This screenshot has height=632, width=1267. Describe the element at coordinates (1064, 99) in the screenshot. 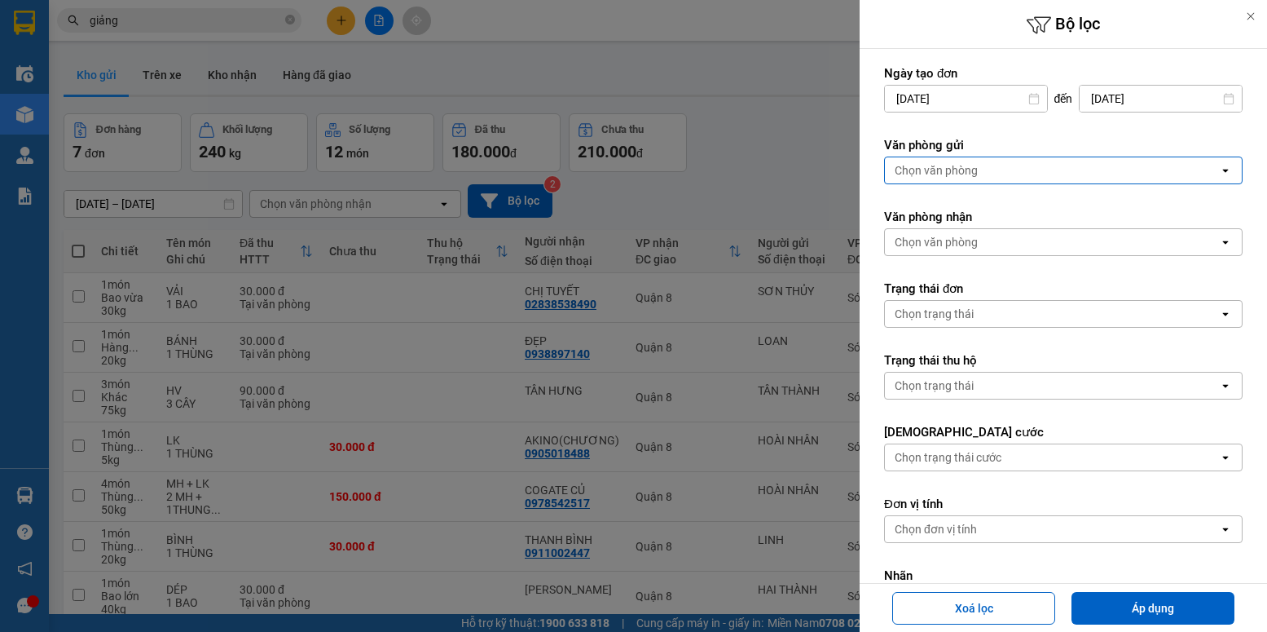

I see `span: đến` at that location.